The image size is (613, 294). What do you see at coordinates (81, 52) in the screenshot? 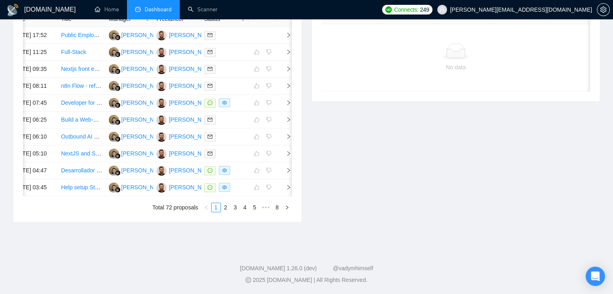
I see `td: Full-Stack` at bounding box center [81, 52].